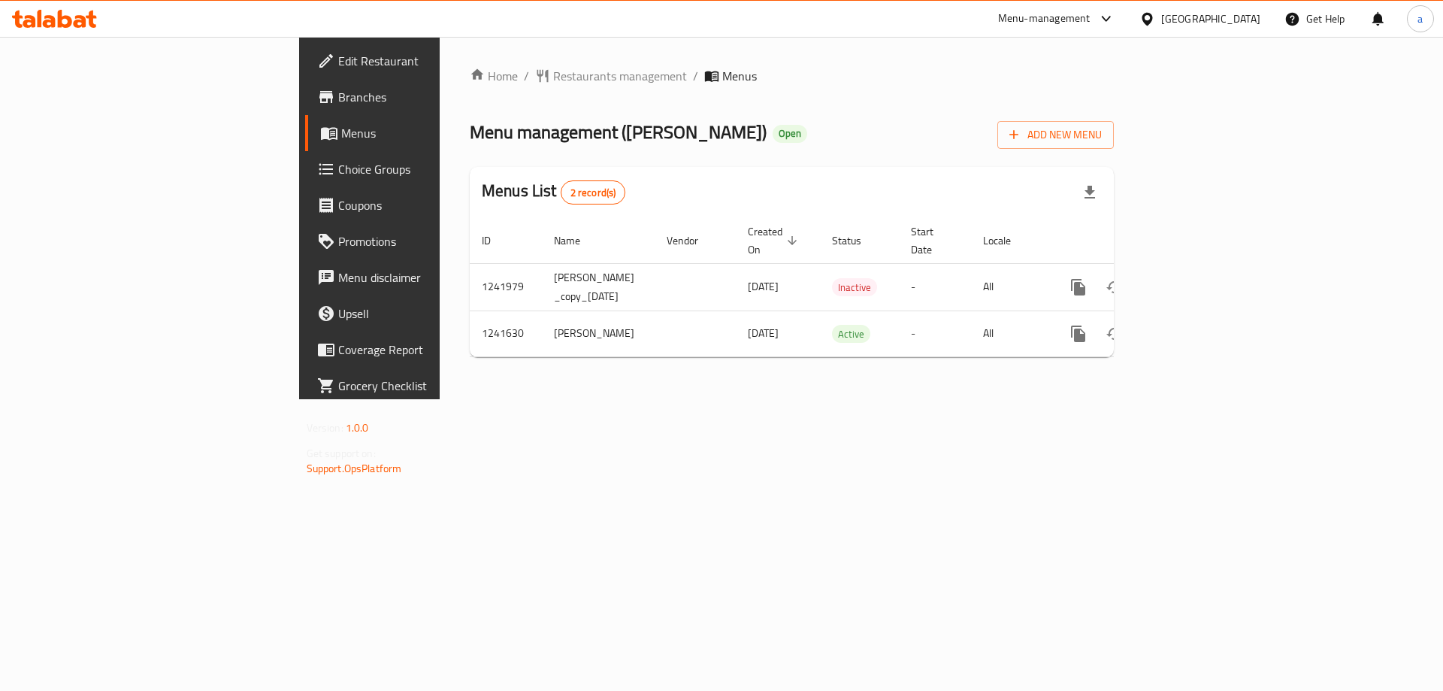 The height and width of the screenshot is (691, 1443). I want to click on a: Branches, so click(422, 97).